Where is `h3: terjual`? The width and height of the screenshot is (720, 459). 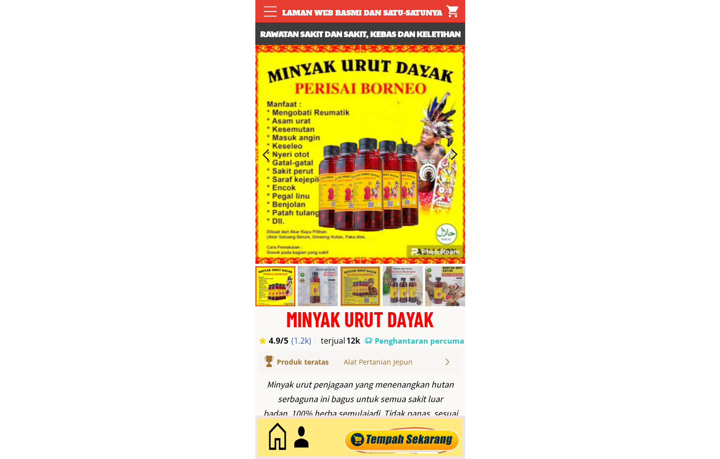 h3: terjual is located at coordinates (338, 341).